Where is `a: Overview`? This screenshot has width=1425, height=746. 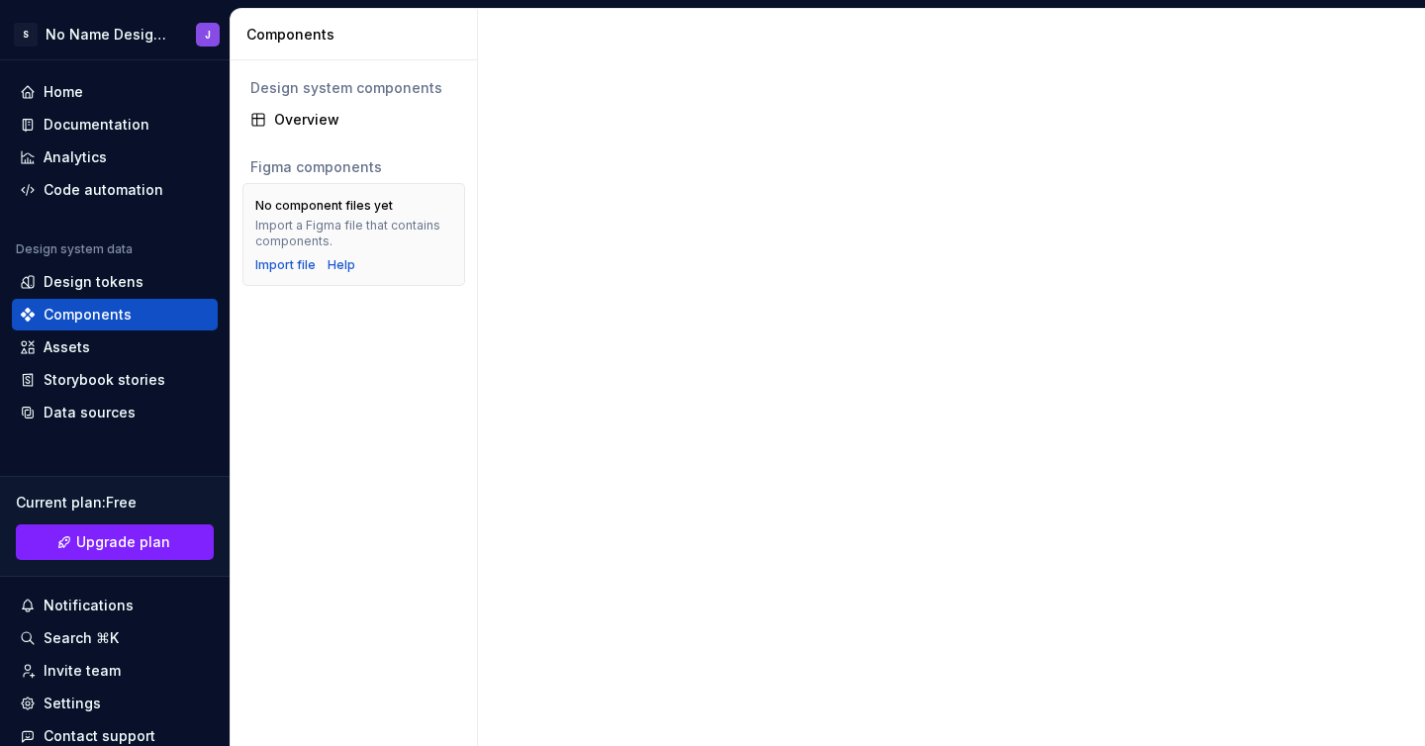
a: Overview is located at coordinates (353, 120).